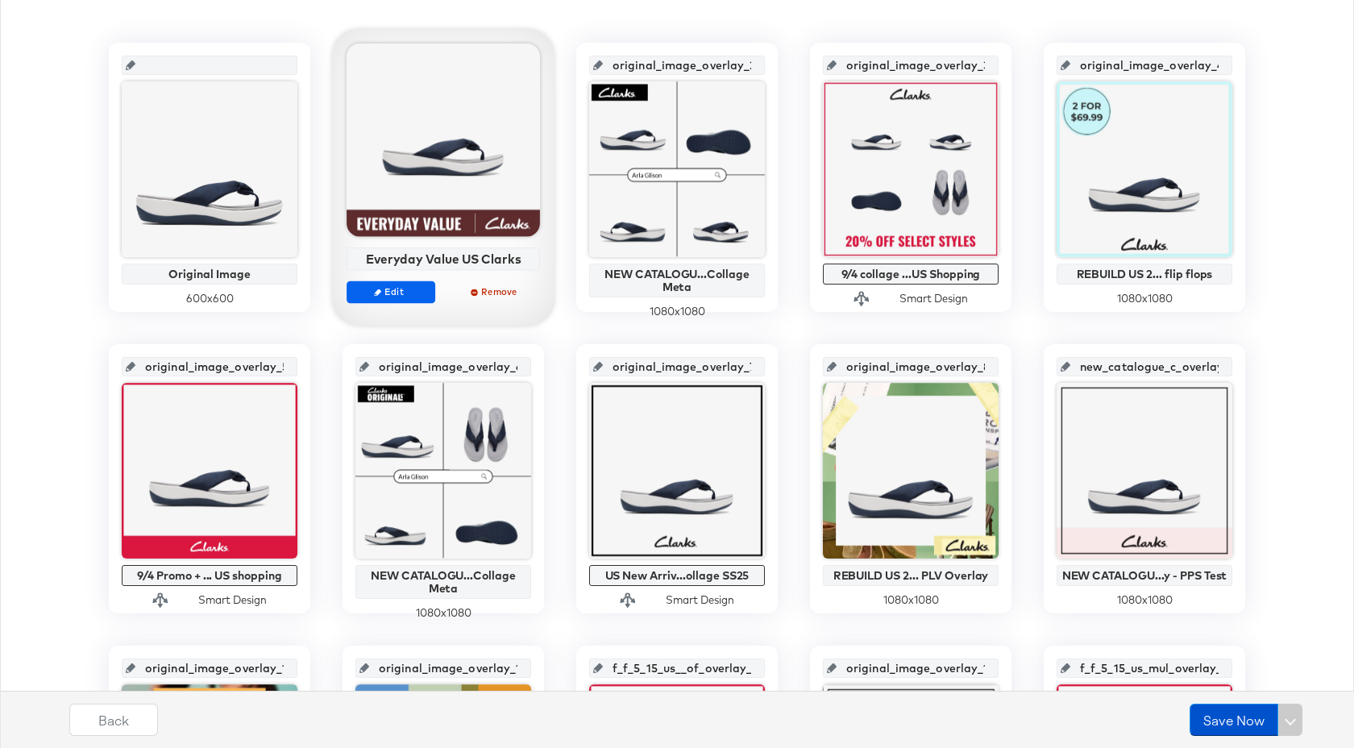 The width and height of the screenshot is (1354, 748). Describe the element at coordinates (1234, 720) in the screenshot. I see `button: Save Now` at that location.